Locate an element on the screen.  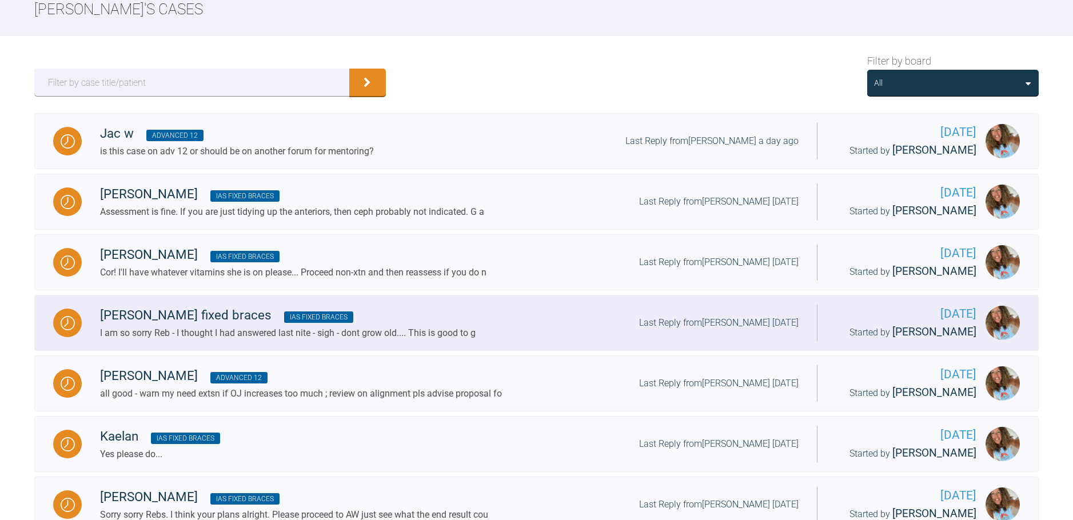
div: Yes please do... is located at coordinates (160, 455).